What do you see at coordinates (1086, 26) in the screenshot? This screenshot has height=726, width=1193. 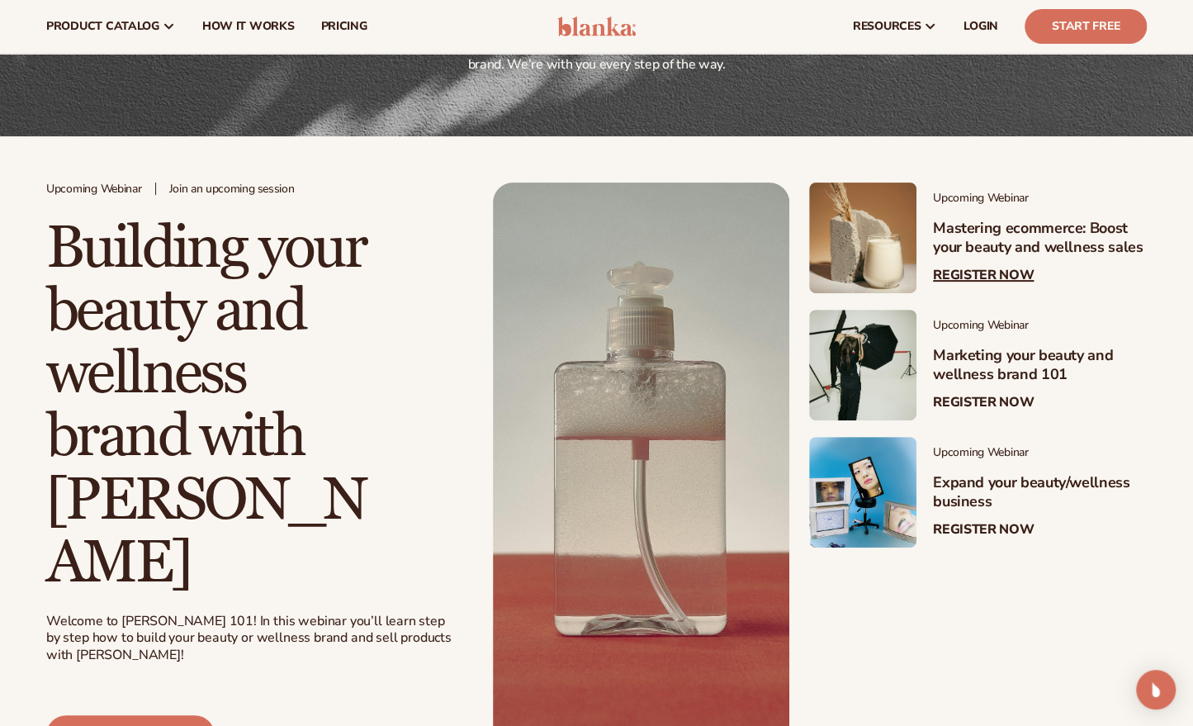 I see `a: Start Free` at bounding box center [1086, 26].